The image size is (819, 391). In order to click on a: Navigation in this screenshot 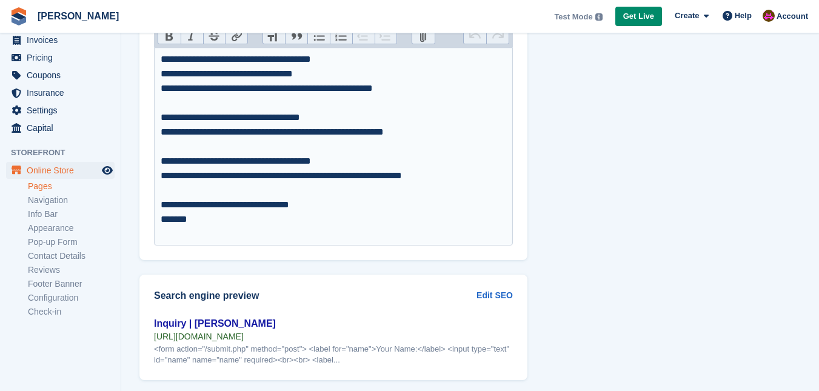, I will do `click(71, 200)`.